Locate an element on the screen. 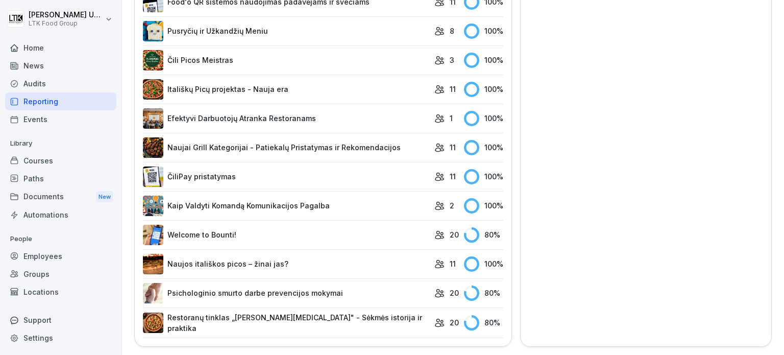  a: Locations is located at coordinates (61, 292).